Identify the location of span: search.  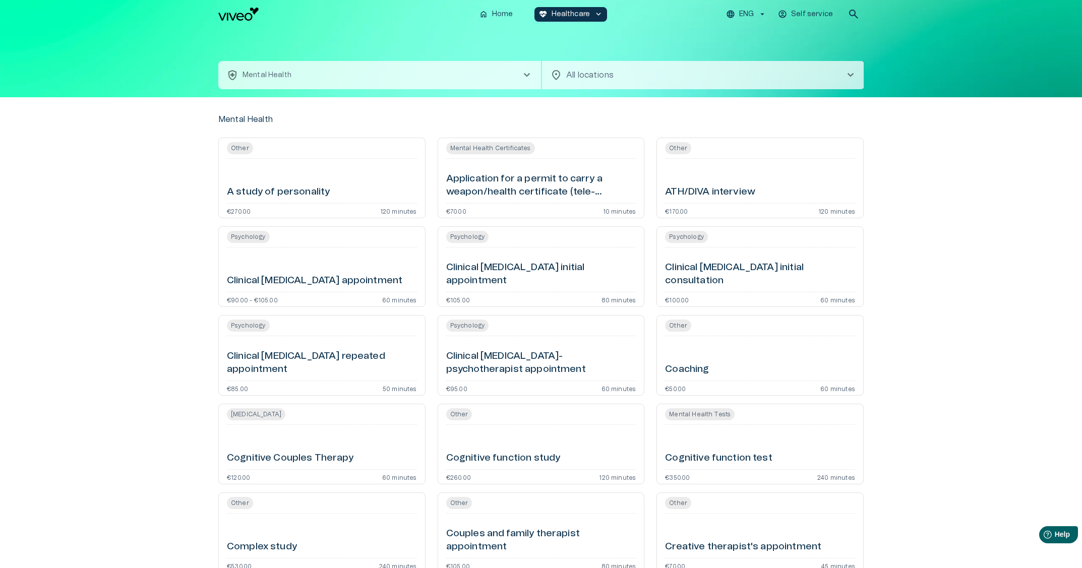
(853, 14).